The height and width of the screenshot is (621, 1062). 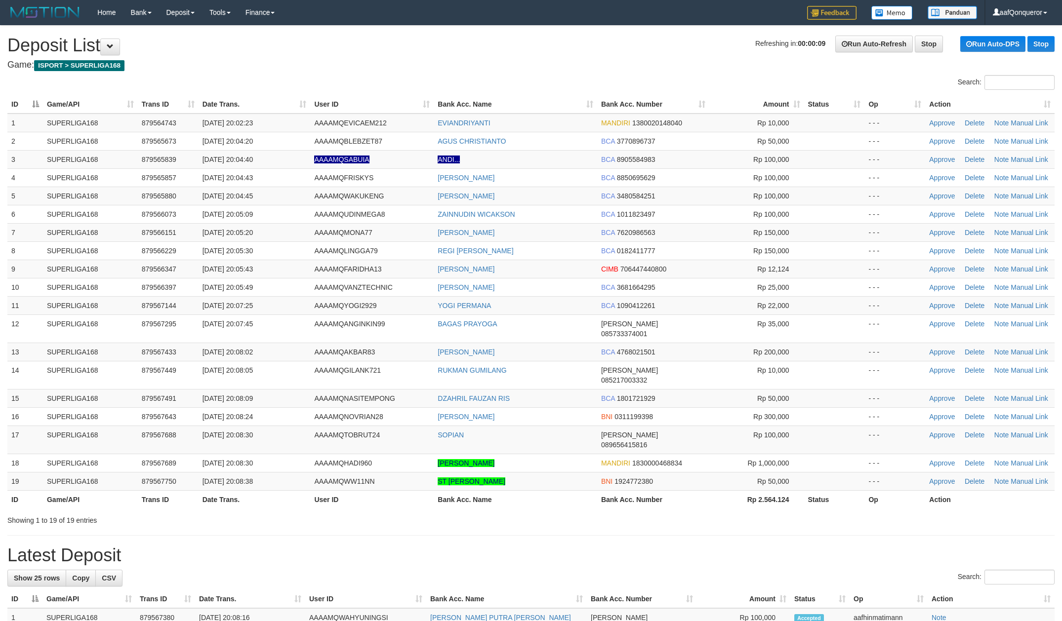 What do you see at coordinates (757, 104) in the screenshot?
I see `th: Amount: activate to sort column ascending` at bounding box center [757, 104].